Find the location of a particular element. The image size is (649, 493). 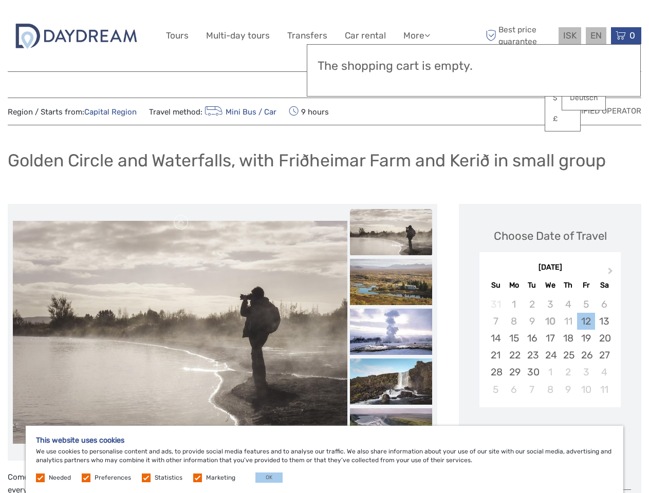

button: Next Month is located at coordinates (611, 273).